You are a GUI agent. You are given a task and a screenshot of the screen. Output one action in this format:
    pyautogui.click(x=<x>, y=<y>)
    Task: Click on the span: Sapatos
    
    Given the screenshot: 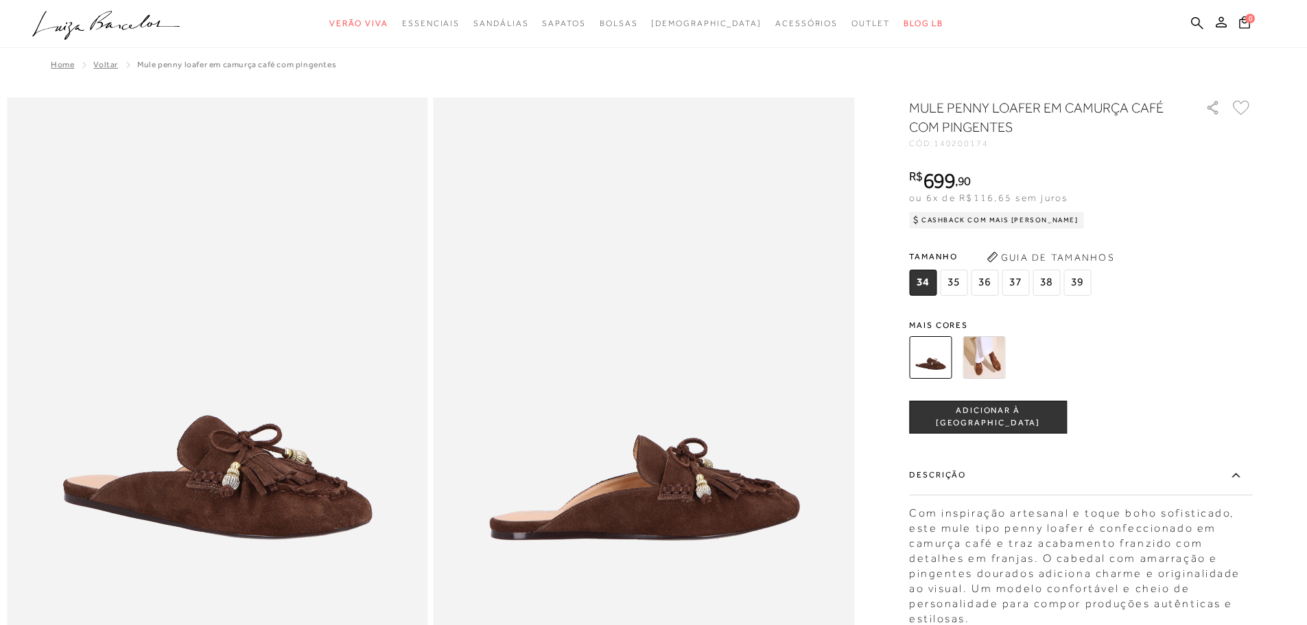 What is the action you would take?
    pyautogui.click(x=563, y=23)
    